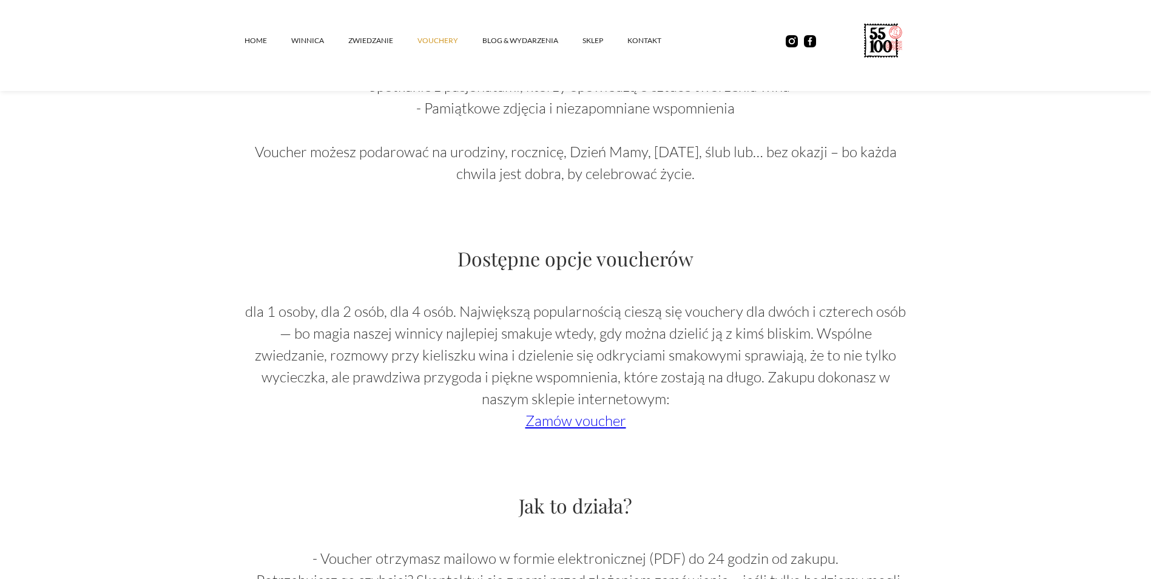  I want to click on h3: Jak to działa?, so click(576, 505).